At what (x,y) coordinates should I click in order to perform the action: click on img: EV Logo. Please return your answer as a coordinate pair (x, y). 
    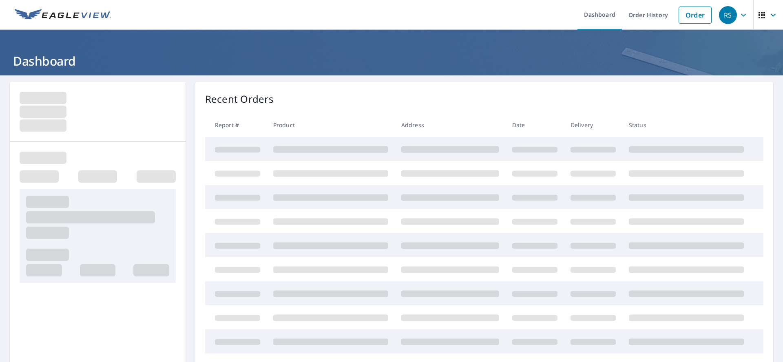
    Looking at the image, I should click on (63, 15).